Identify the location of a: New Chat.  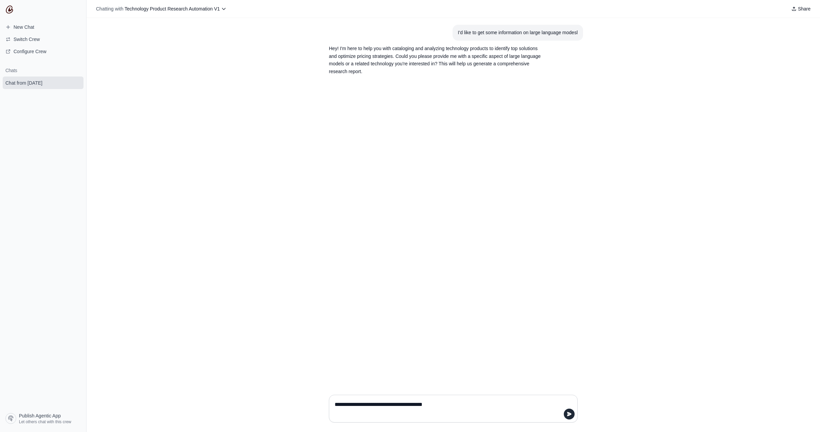
(43, 27).